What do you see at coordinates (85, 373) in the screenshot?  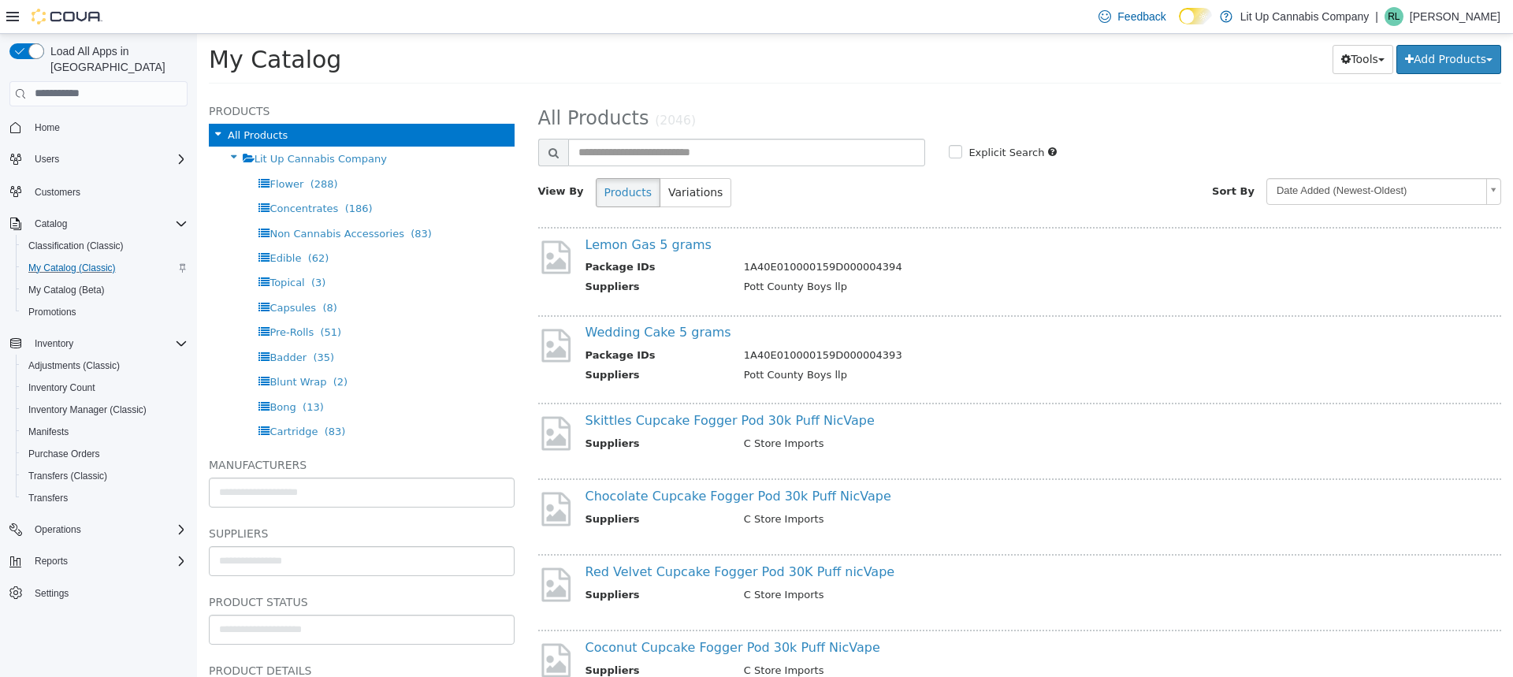 I see `span: Bong` at bounding box center [85, 373].